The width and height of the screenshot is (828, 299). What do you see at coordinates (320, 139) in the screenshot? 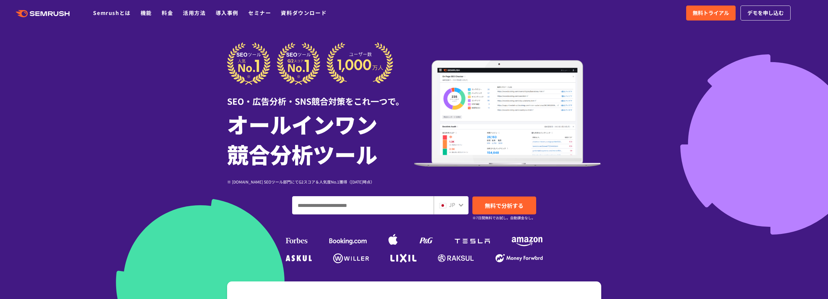
I see `h1: オールインワン 競合分析ツール` at bounding box center [320, 139].